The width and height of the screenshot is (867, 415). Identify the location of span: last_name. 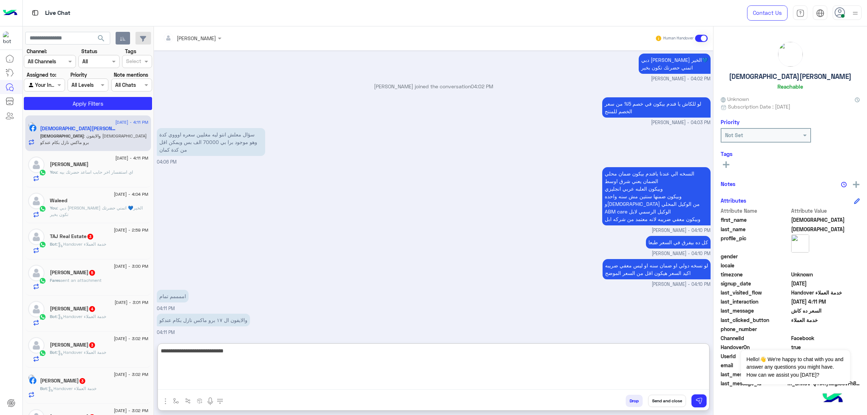
(755, 229).